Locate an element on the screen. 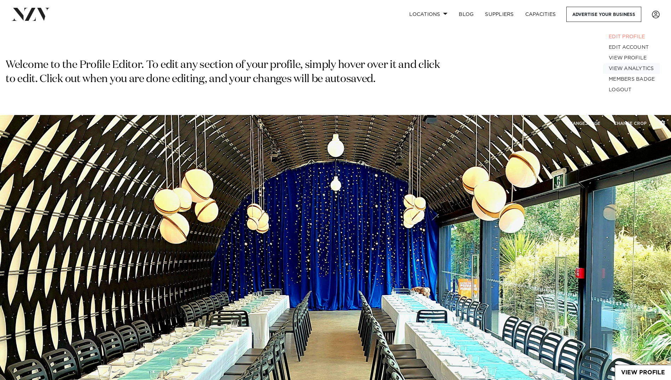  a: EDIT ACCOUNT is located at coordinates (632, 47).